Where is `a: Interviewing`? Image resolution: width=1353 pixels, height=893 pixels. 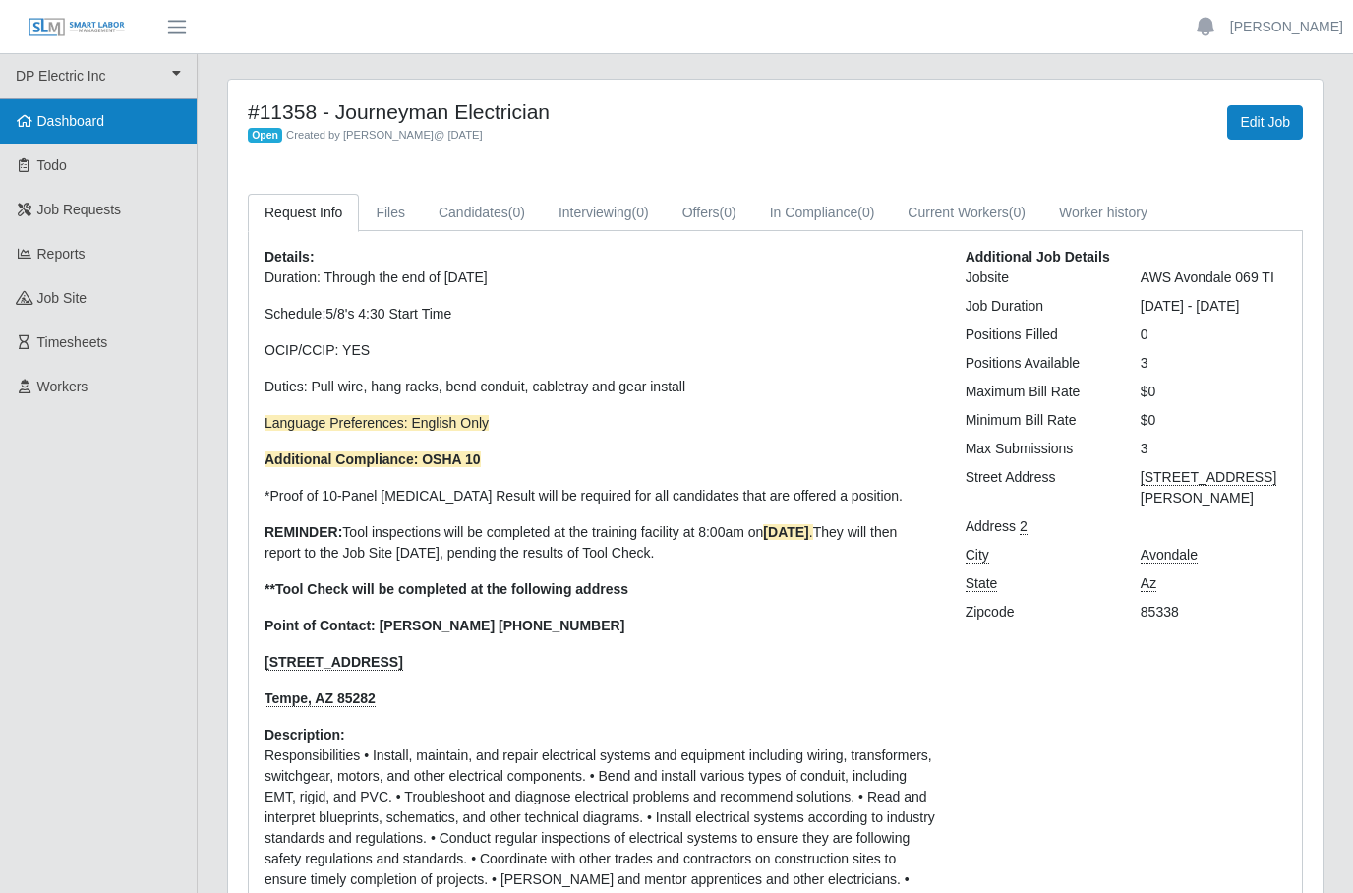 a: Interviewing is located at coordinates (604, 212).